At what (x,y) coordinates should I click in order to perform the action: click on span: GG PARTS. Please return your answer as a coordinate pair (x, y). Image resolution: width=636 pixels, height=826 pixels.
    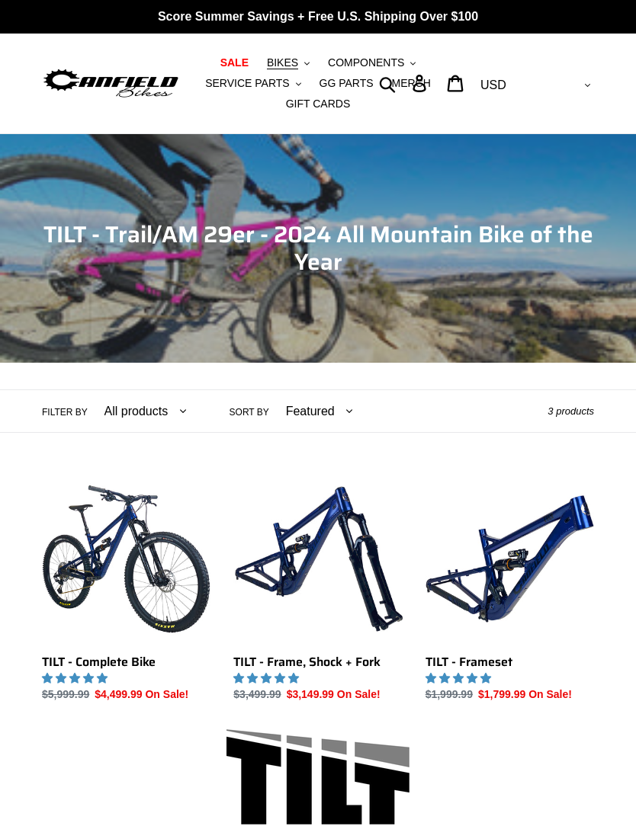
    Looking at the image, I should click on (346, 83).